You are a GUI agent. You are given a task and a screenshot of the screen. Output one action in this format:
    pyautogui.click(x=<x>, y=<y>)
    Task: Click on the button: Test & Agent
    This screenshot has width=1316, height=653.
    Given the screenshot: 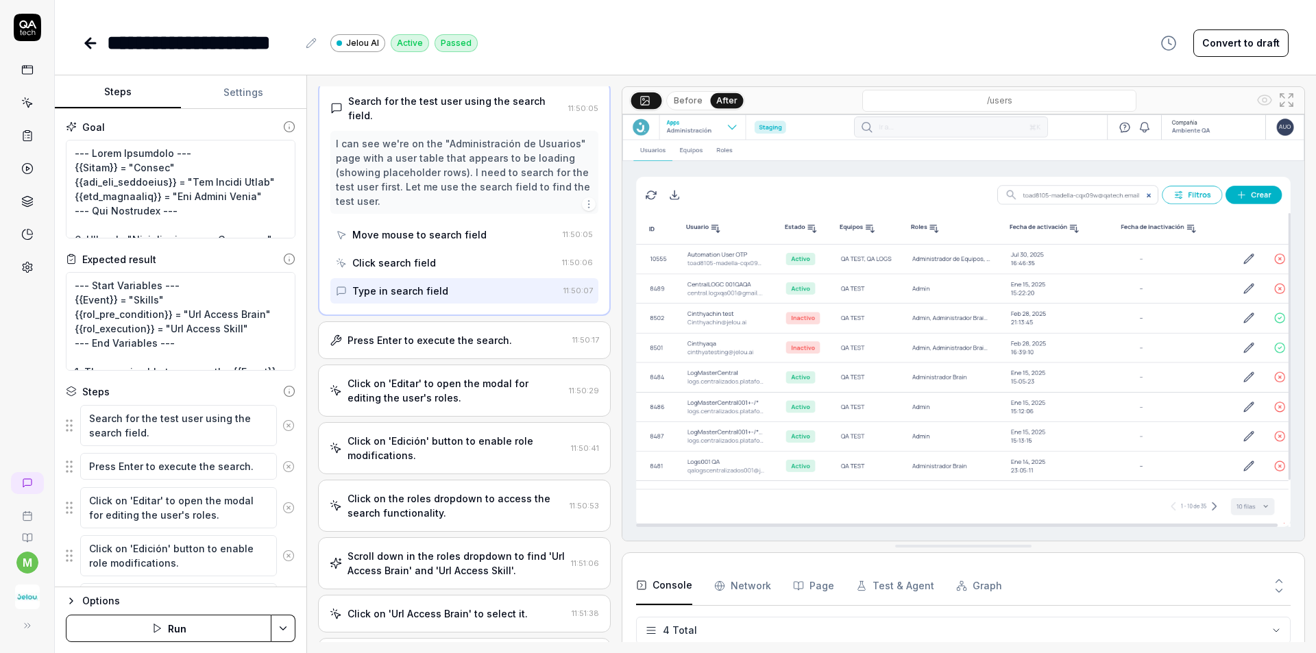 What is the action you would take?
    pyautogui.click(x=895, y=586)
    